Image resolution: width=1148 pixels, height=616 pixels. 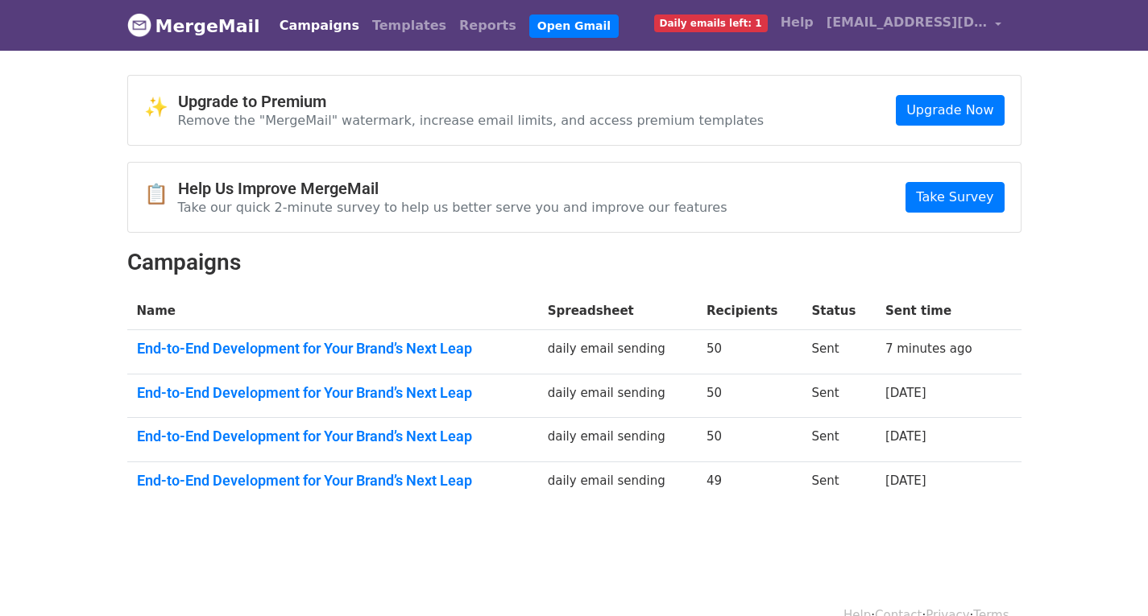 I want to click on p: Take our quick 2-minute survey to help us better serve you and improve our features, so click(x=453, y=207).